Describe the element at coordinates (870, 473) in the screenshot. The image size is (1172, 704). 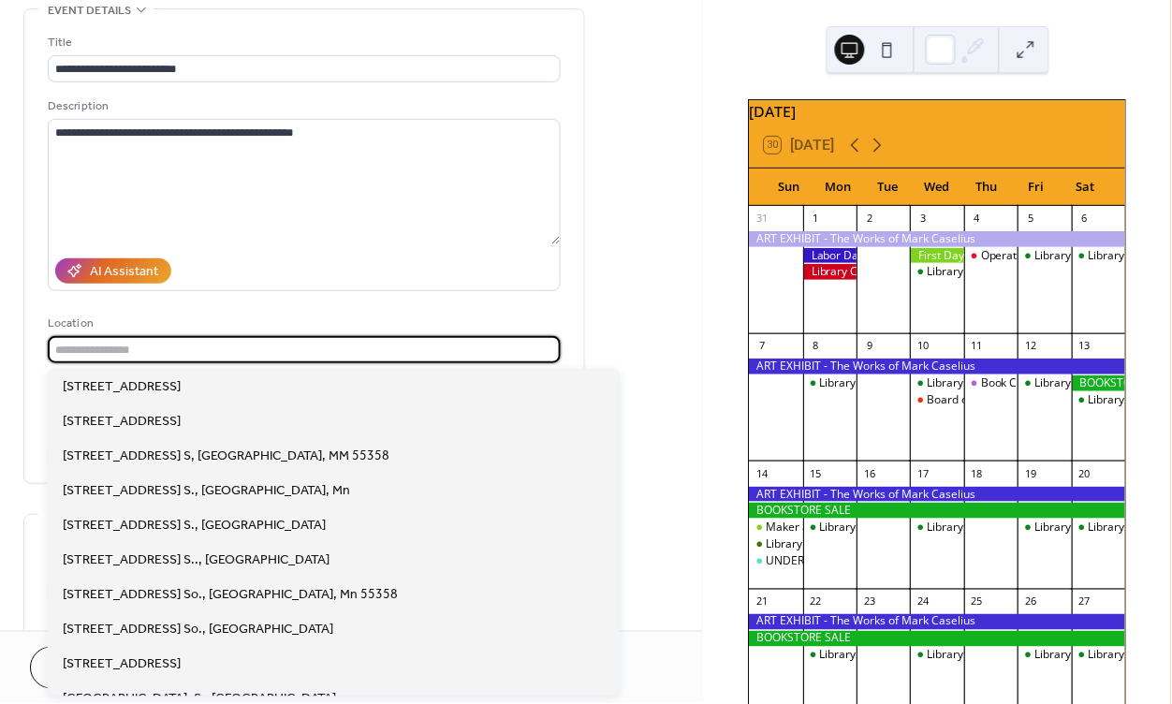
I see `div: 16` at that location.